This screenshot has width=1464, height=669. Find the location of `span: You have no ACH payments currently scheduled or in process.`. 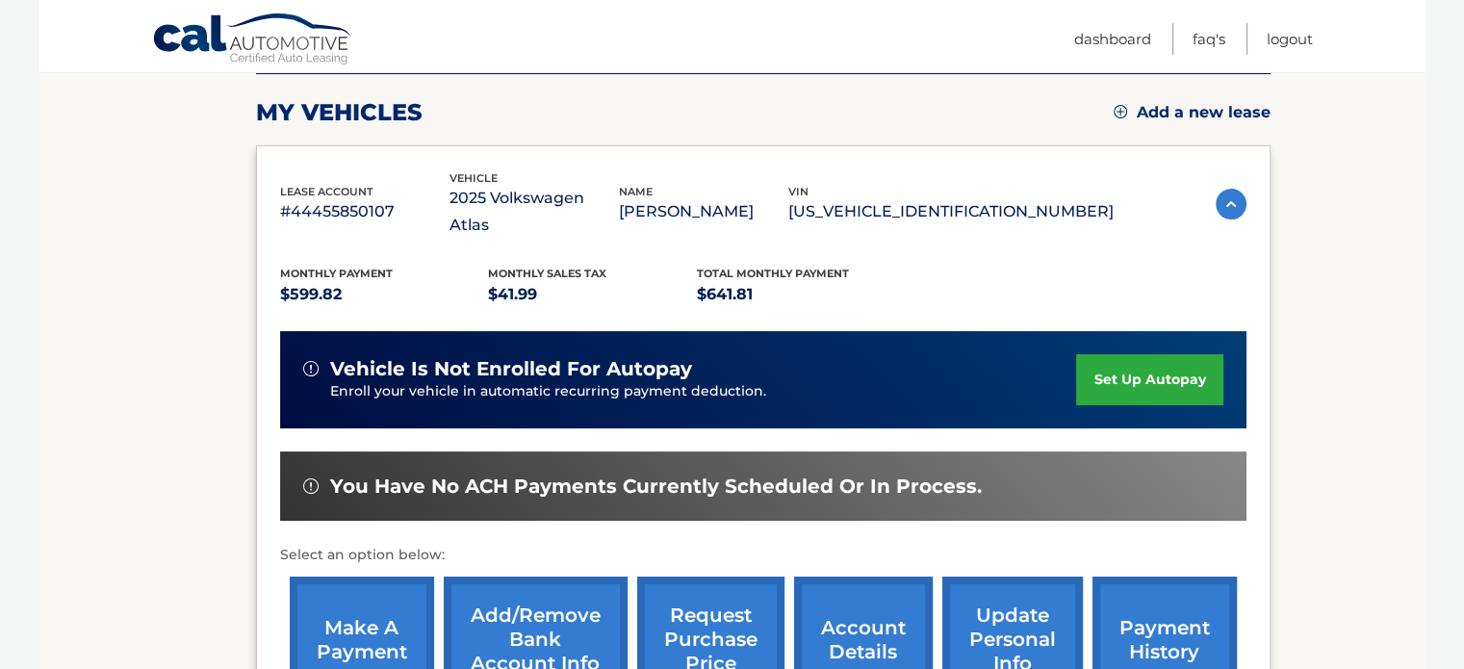

span: You have no ACH payments currently scheduled or in process. is located at coordinates (656, 486).